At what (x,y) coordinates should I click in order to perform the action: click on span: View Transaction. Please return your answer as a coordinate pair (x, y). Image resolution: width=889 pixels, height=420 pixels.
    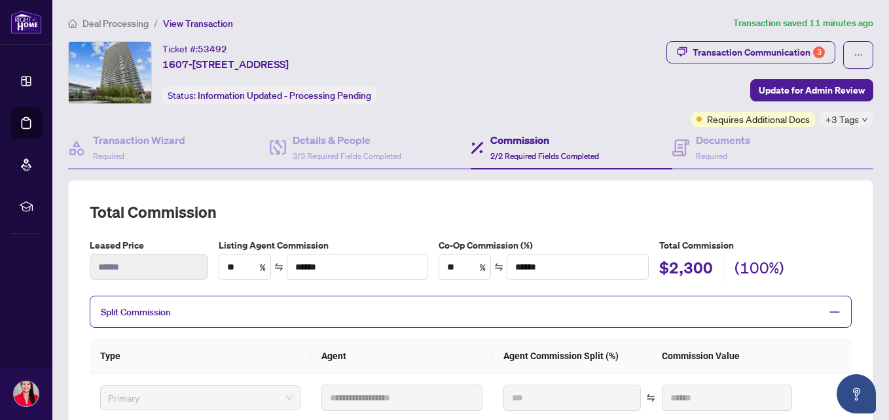
    Looking at the image, I should click on (198, 24).